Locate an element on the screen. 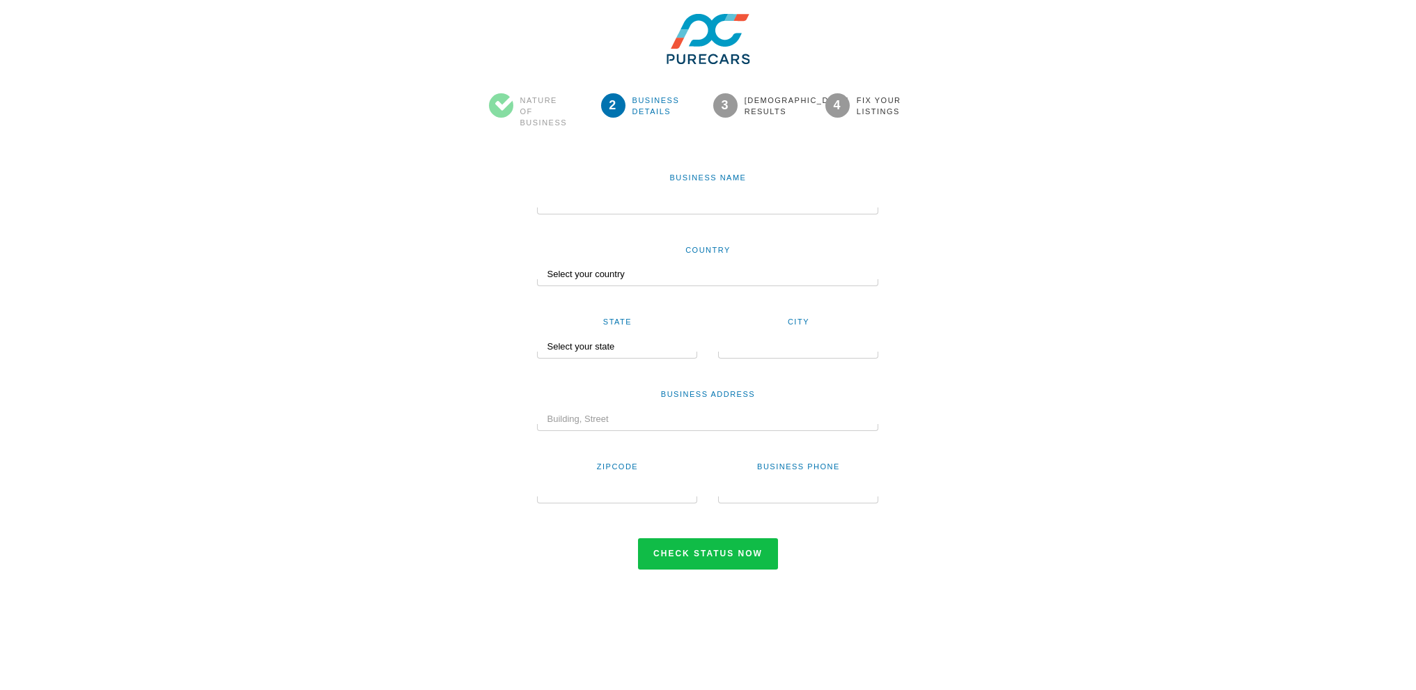  label: City is located at coordinates (798, 322).